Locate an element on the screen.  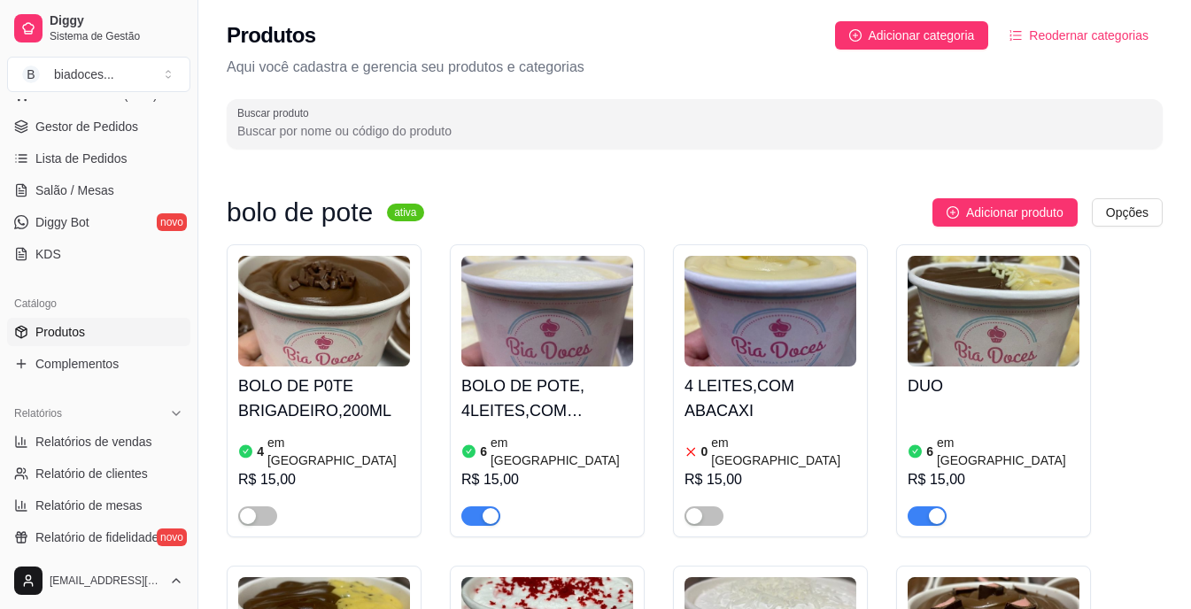
div: Catálogo is located at coordinates (98, 304).